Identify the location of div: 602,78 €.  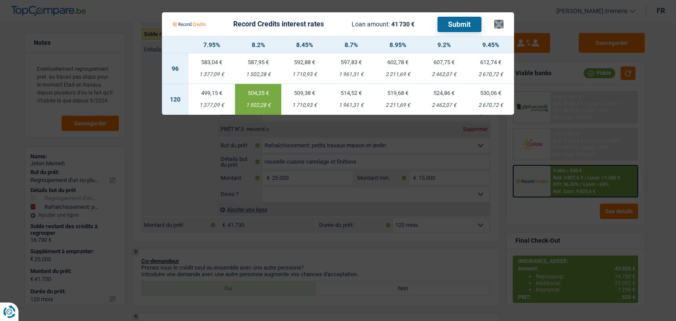
(398, 62).